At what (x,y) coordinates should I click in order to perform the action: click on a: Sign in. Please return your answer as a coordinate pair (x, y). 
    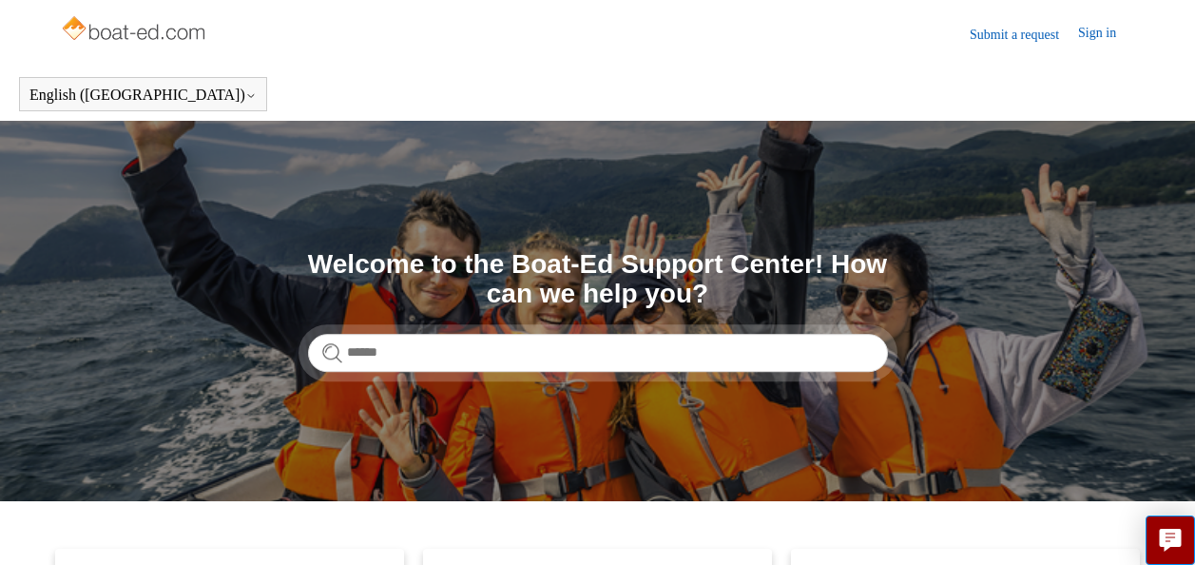
    Looking at the image, I should click on (1107, 34).